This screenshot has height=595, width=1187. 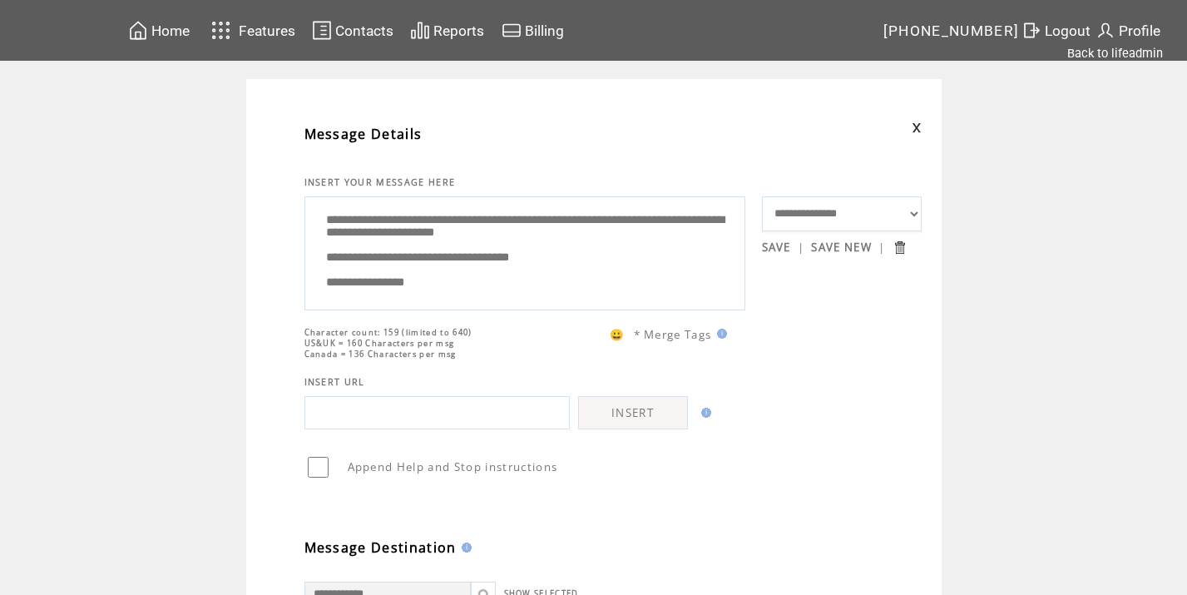 I want to click on img: chart.svg, so click(x=420, y=30).